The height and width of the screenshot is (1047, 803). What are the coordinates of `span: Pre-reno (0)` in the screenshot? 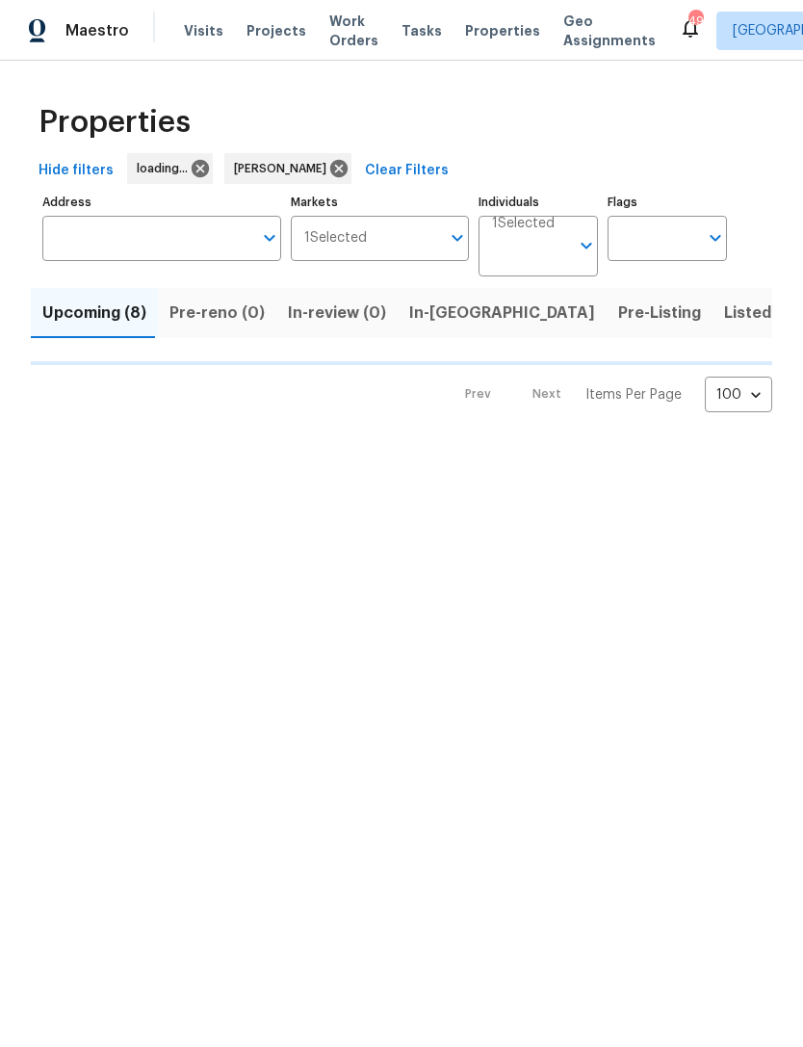 It's located at (217, 313).